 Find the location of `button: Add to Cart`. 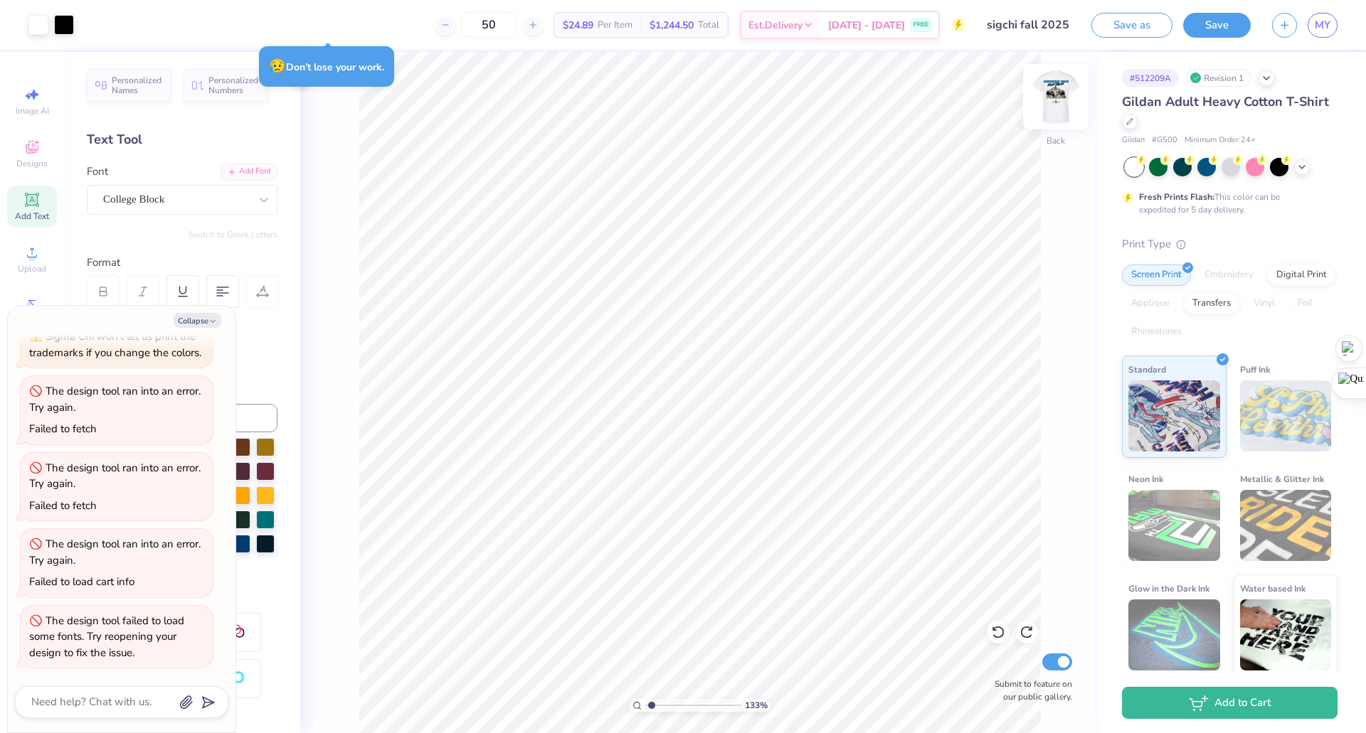

button: Add to Cart is located at coordinates (1229, 703).